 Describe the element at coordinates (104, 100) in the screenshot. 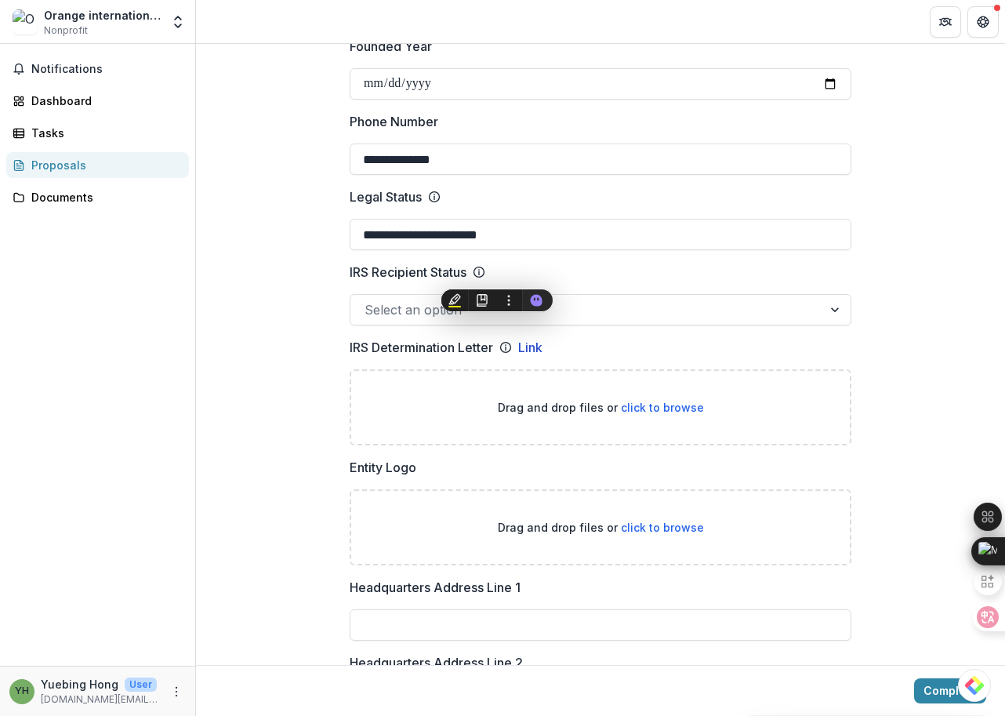

I see `div: Dashboard` at that location.